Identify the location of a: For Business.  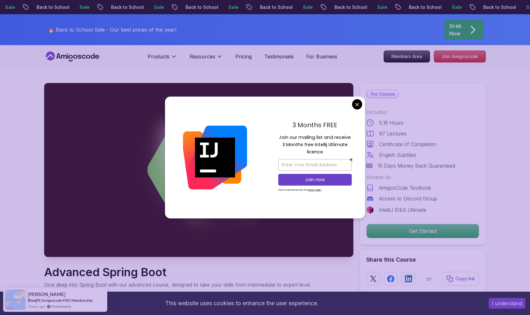
(322, 57).